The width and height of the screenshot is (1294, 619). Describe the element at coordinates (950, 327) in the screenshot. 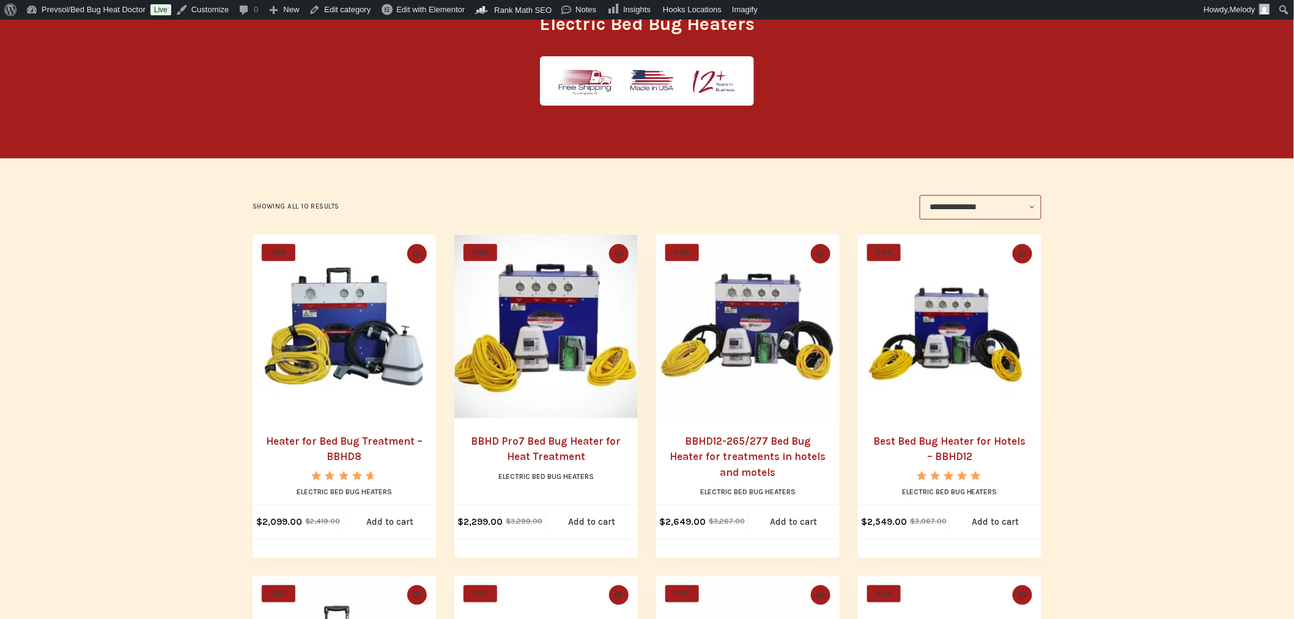

I see `a: Best Bed Bug Heater for Hotels - BBHD12` at that location.